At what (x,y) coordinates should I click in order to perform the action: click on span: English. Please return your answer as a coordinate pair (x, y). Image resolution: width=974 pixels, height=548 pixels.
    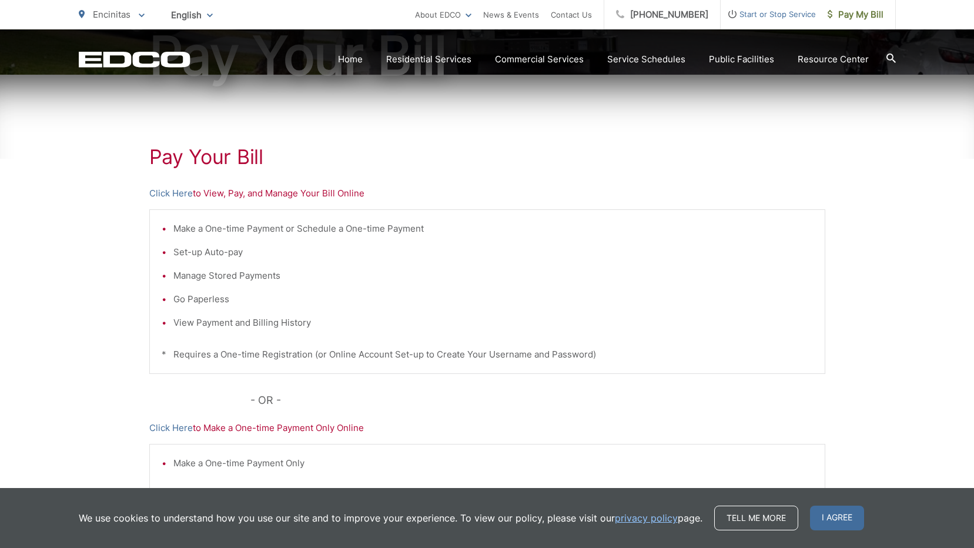
    Looking at the image, I should click on (192, 15).